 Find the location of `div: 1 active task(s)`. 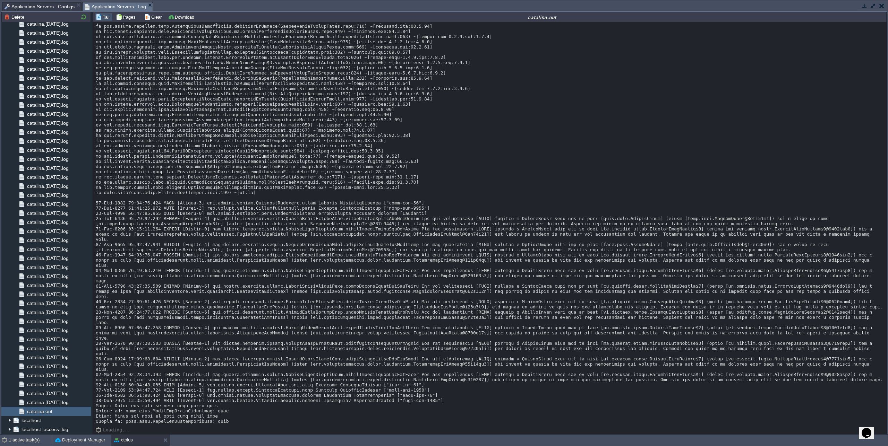

div: 1 active task(s) is located at coordinates (30, 441).